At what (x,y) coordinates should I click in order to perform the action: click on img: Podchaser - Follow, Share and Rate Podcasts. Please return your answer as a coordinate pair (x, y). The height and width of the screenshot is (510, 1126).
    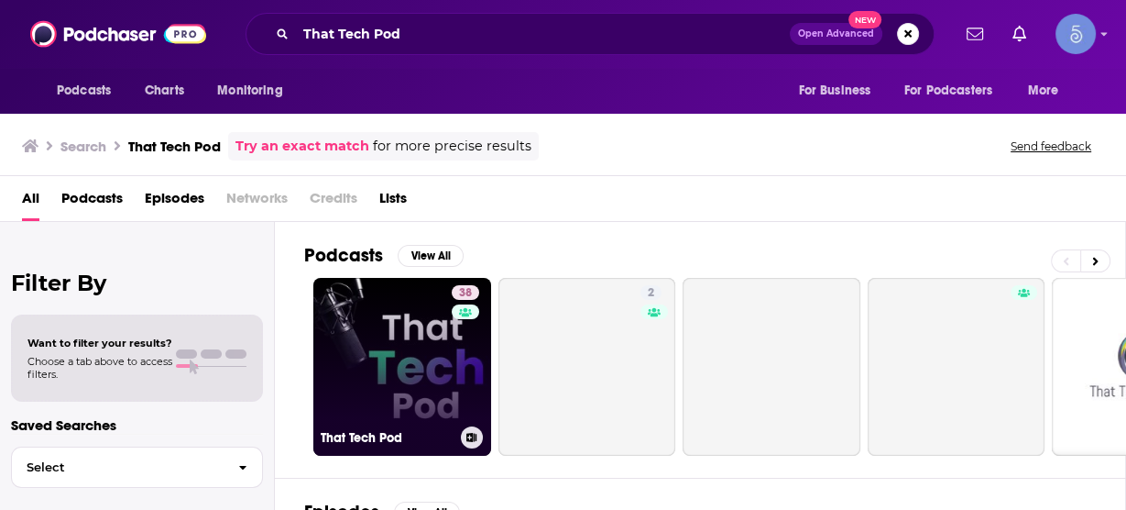
    Looking at the image, I should click on (118, 34).